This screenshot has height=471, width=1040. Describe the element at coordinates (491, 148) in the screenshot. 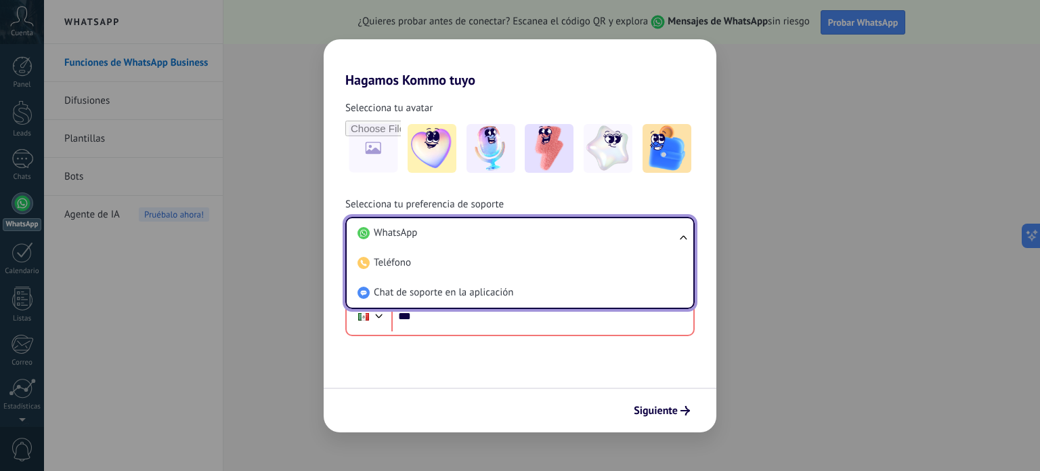

I see `img: -2.jpeg` at that location.